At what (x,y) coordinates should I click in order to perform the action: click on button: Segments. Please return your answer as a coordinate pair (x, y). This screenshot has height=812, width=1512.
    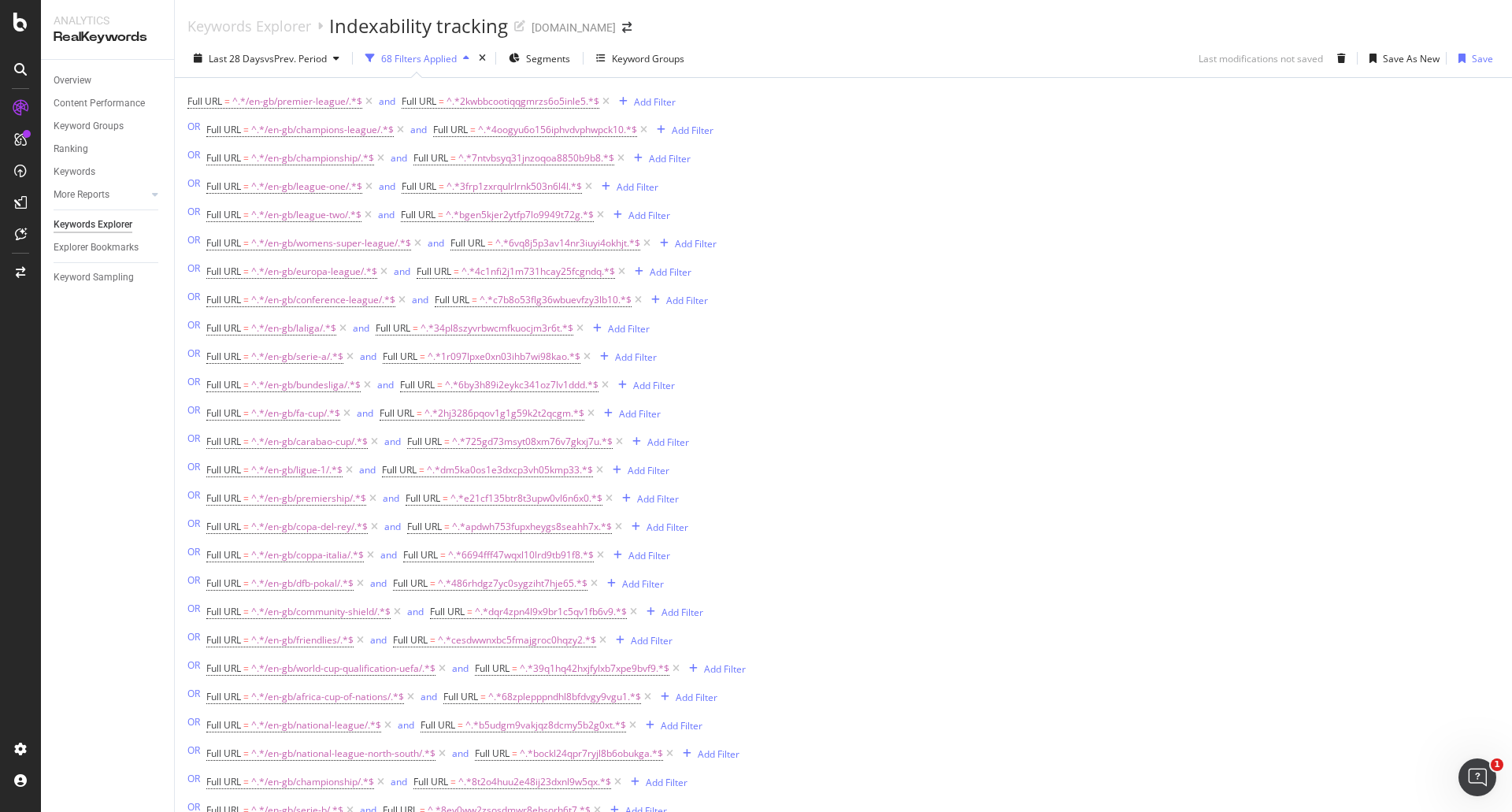
    Looking at the image, I should click on (539, 58).